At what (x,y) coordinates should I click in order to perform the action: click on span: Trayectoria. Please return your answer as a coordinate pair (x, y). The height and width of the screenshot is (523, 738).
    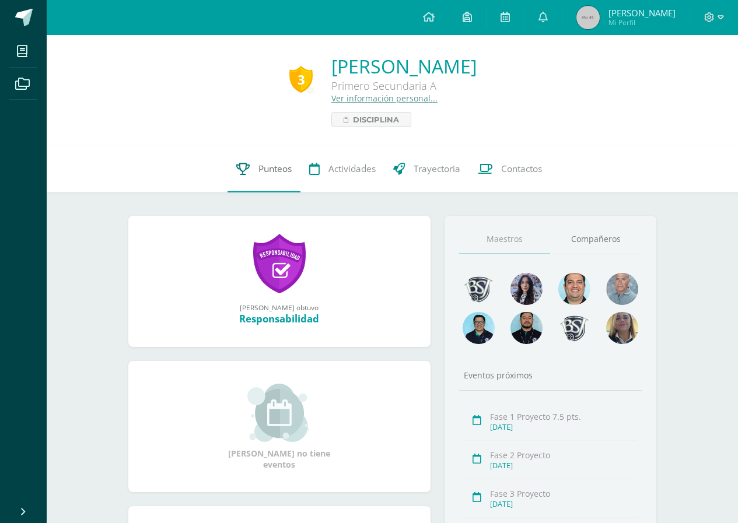
    Looking at the image, I should click on (437, 169).